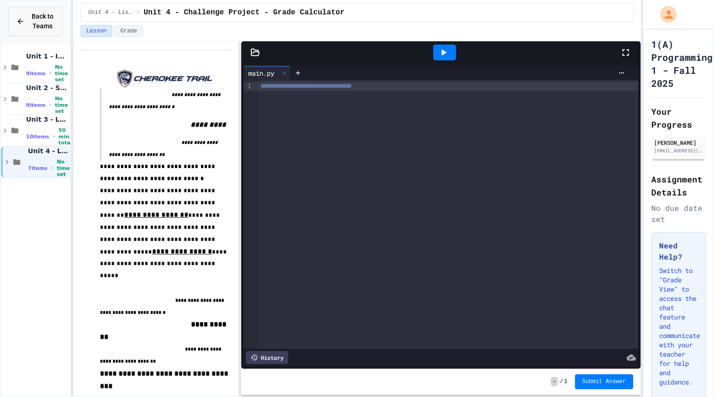 The image size is (714, 397). I want to click on span: Unit 3 - Loops, so click(47, 119).